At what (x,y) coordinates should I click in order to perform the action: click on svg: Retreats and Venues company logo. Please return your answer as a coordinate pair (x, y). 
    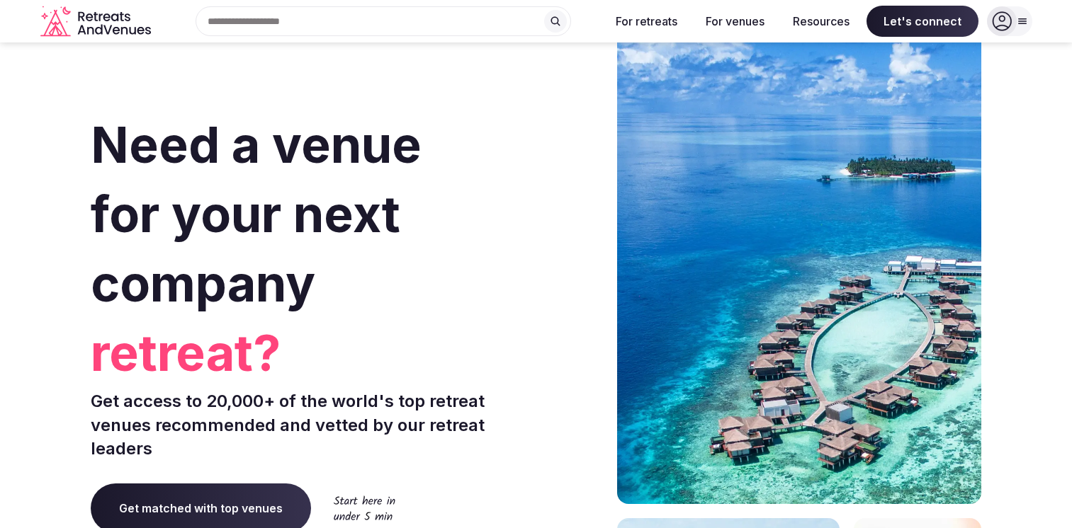
    Looking at the image, I should click on (97, 21).